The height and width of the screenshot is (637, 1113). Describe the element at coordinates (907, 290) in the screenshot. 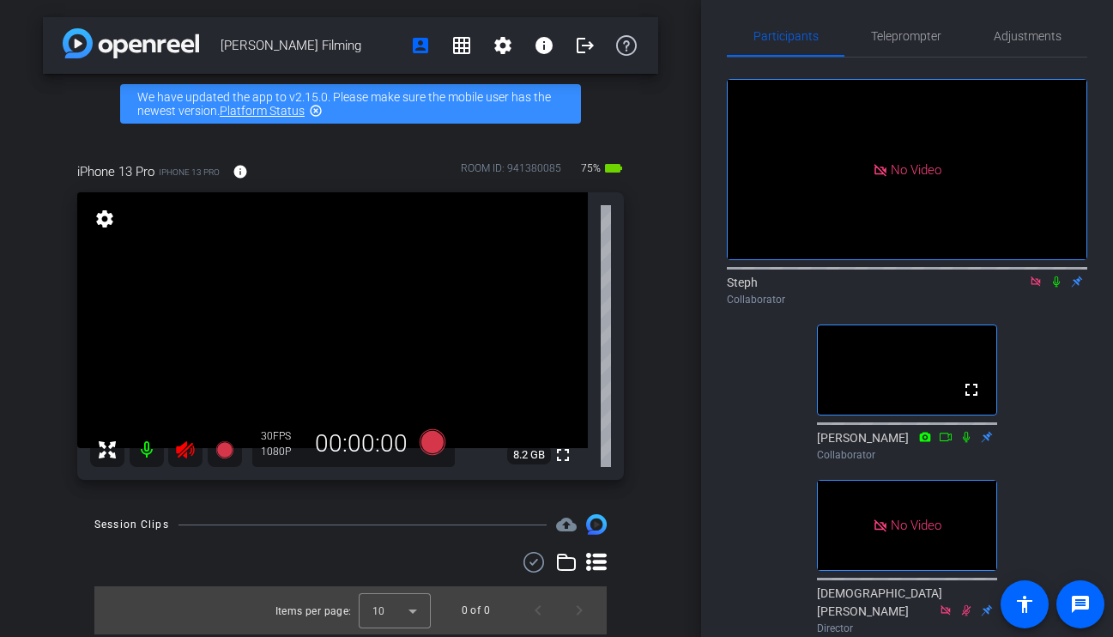

I see `div: Steph` at that location.